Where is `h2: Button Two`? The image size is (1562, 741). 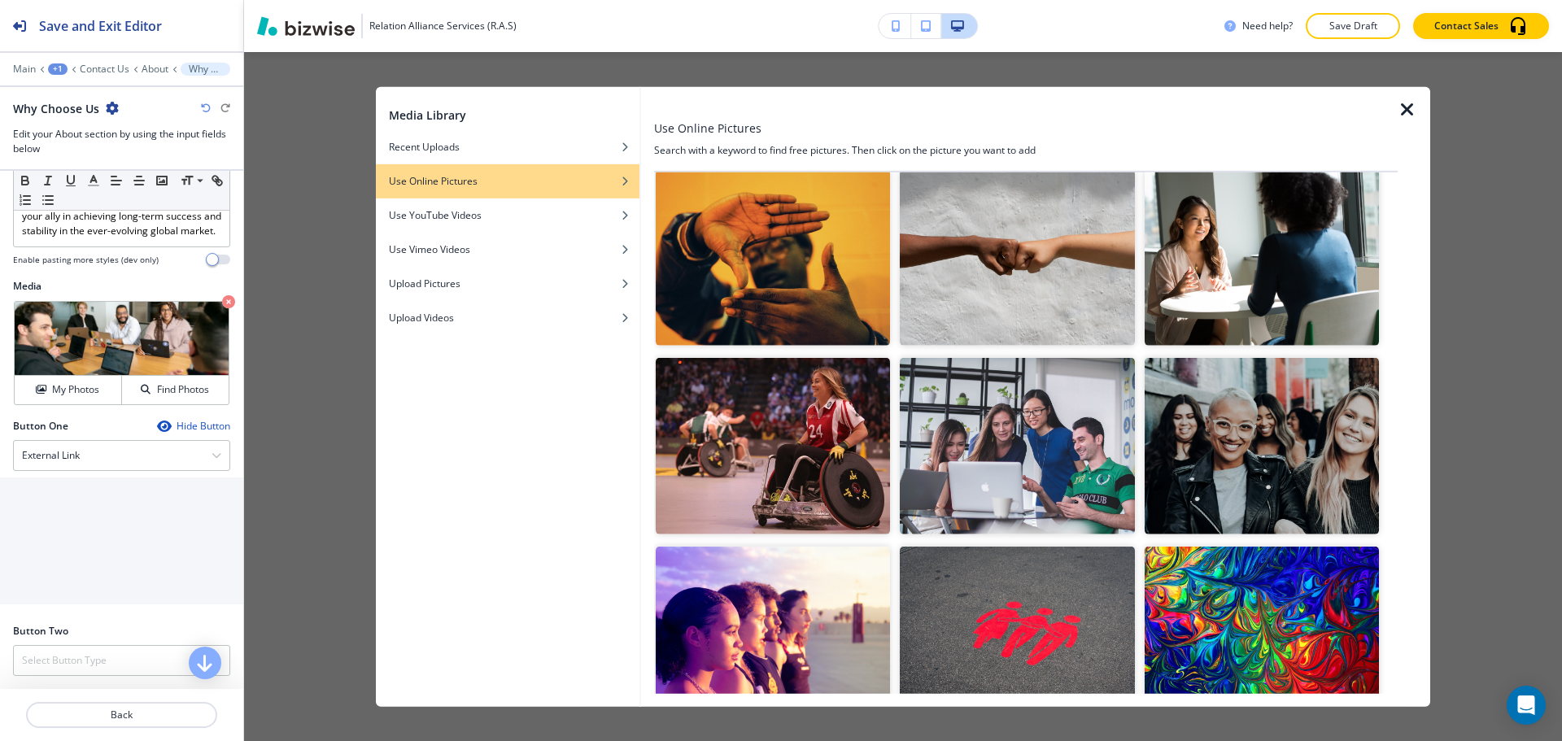
h2: Button Two is located at coordinates (41, 631).